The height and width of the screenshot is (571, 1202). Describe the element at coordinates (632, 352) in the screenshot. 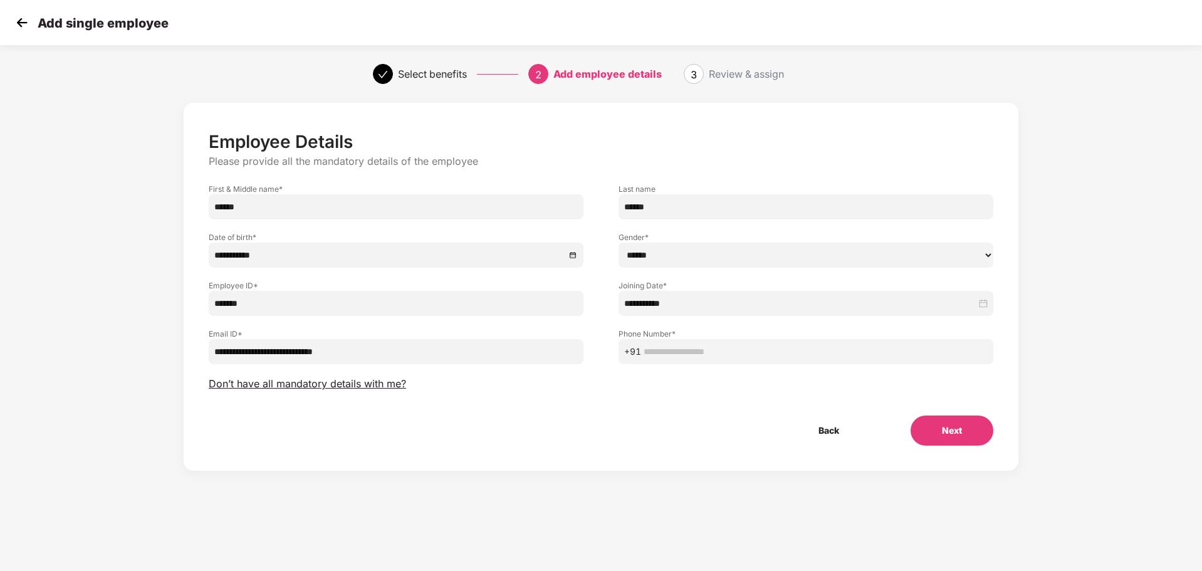

I see `span: +91` at that location.